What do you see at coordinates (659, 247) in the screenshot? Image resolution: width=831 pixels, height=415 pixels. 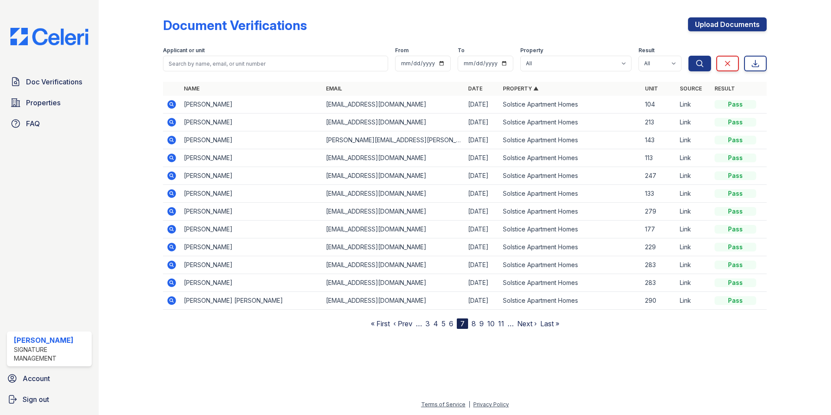 I see `td: 229` at bounding box center [659, 247].